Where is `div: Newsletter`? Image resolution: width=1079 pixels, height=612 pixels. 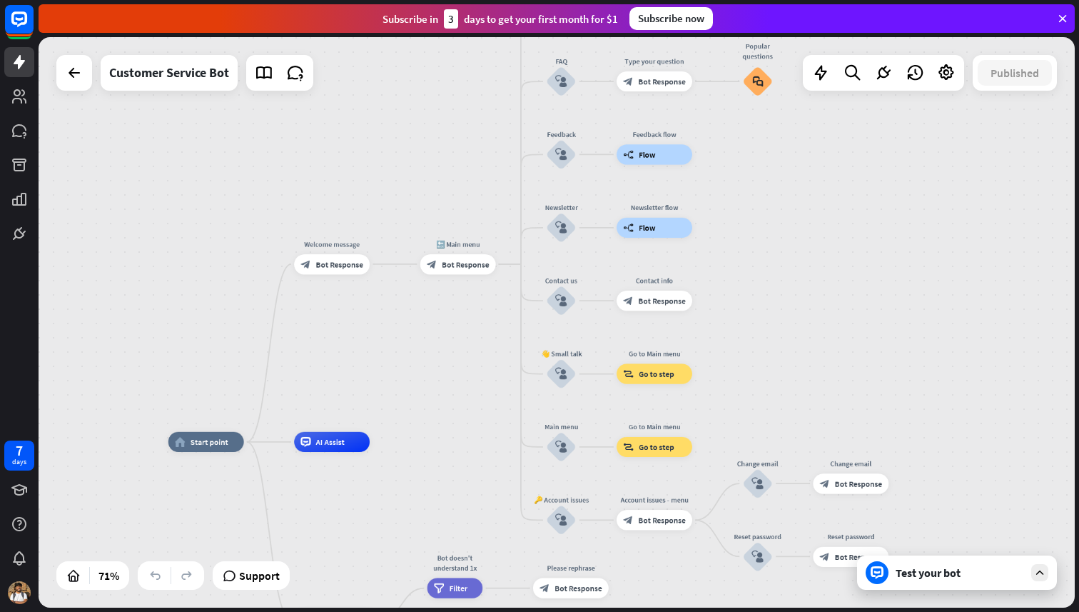 div: Newsletter is located at coordinates (561, 207).